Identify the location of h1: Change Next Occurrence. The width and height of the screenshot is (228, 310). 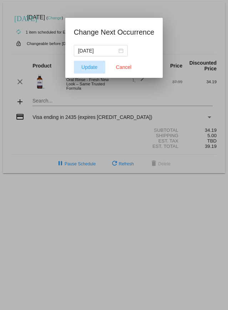
(114, 32).